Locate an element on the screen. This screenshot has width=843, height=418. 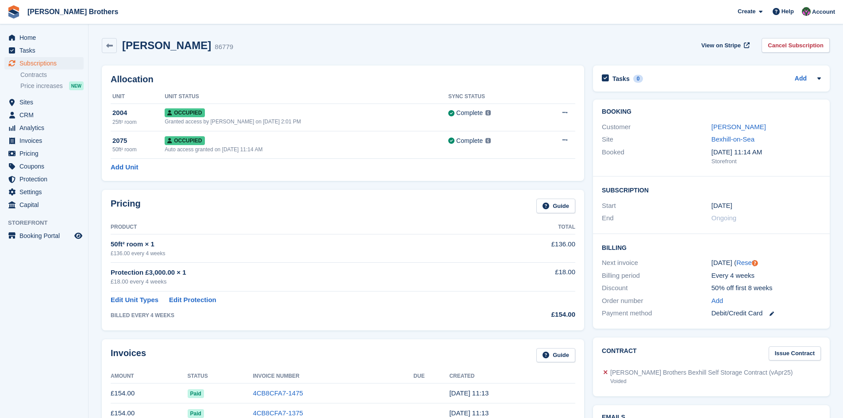
td: £154.00 is located at coordinates (149, 393).